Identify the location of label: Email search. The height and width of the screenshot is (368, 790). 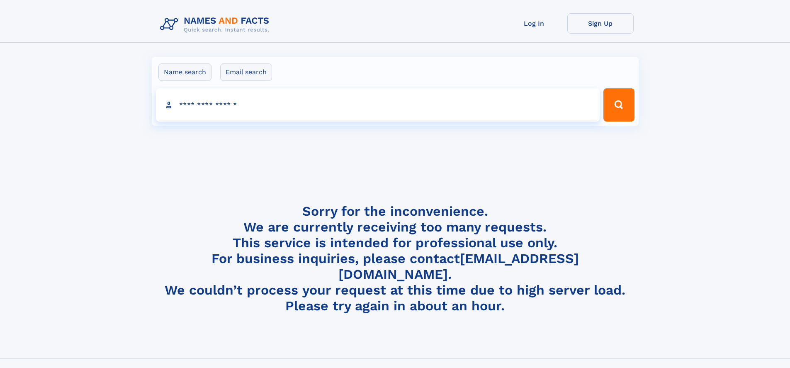
(246, 72).